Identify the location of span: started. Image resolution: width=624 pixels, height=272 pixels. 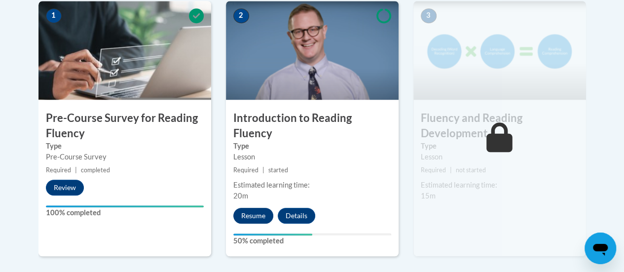
(278, 170).